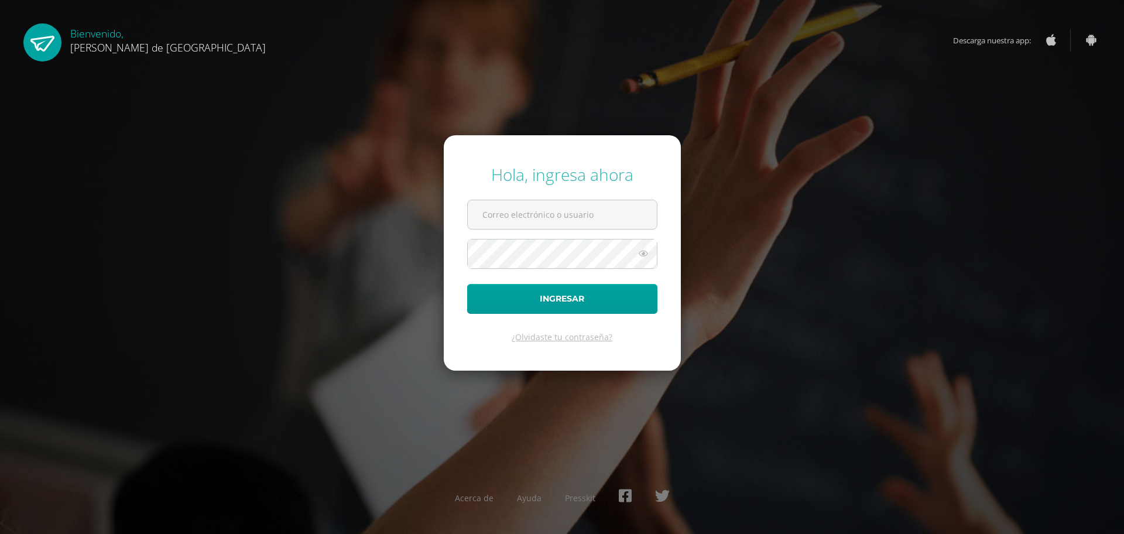 This screenshot has height=534, width=1124. Describe the element at coordinates (562, 214) in the screenshot. I see `input: Correo electrónico o usuario` at that location.